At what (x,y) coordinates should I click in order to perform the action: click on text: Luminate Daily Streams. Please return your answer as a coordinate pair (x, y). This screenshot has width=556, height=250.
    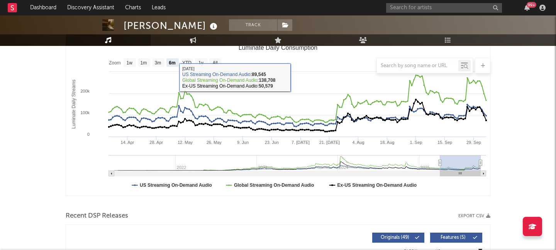
    Looking at the image, I should click on (74, 104).